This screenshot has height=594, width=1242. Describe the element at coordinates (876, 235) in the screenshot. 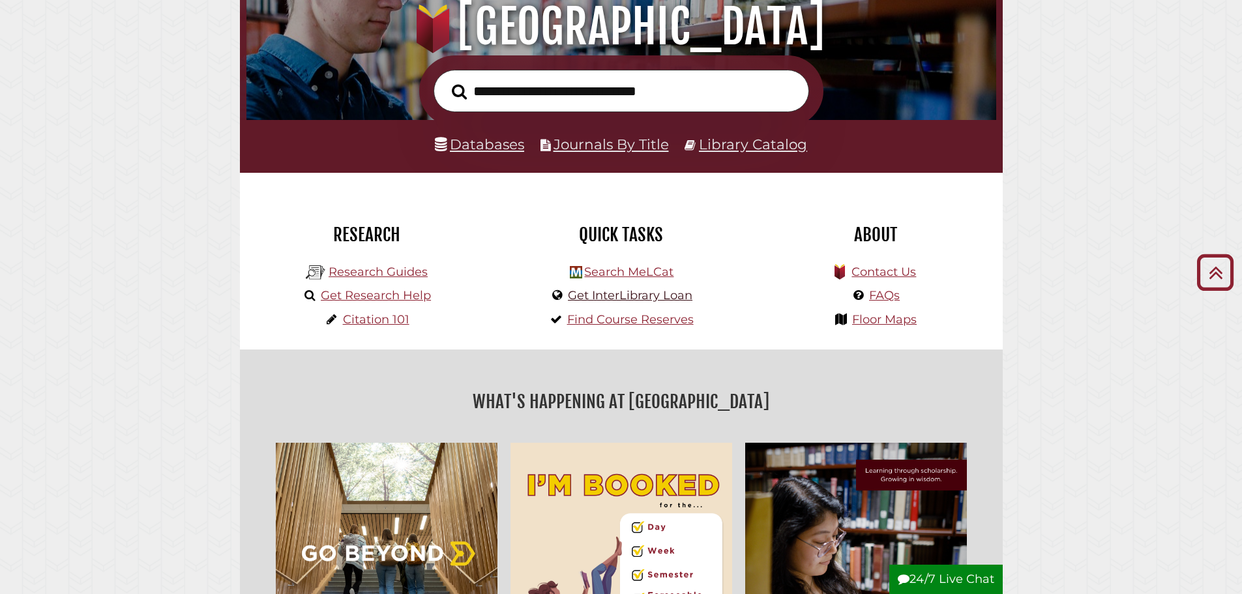

I see `h2: About` at that location.